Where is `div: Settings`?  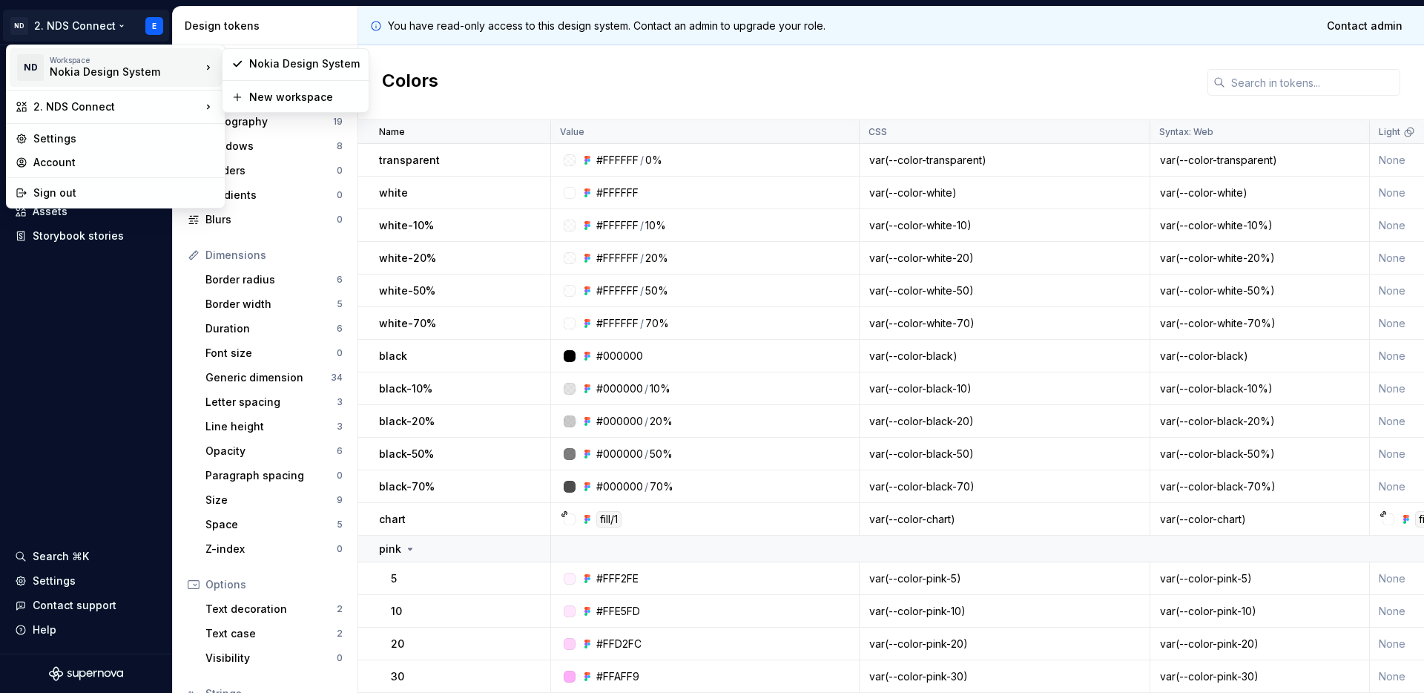
div: Settings is located at coordinates (125, 139).